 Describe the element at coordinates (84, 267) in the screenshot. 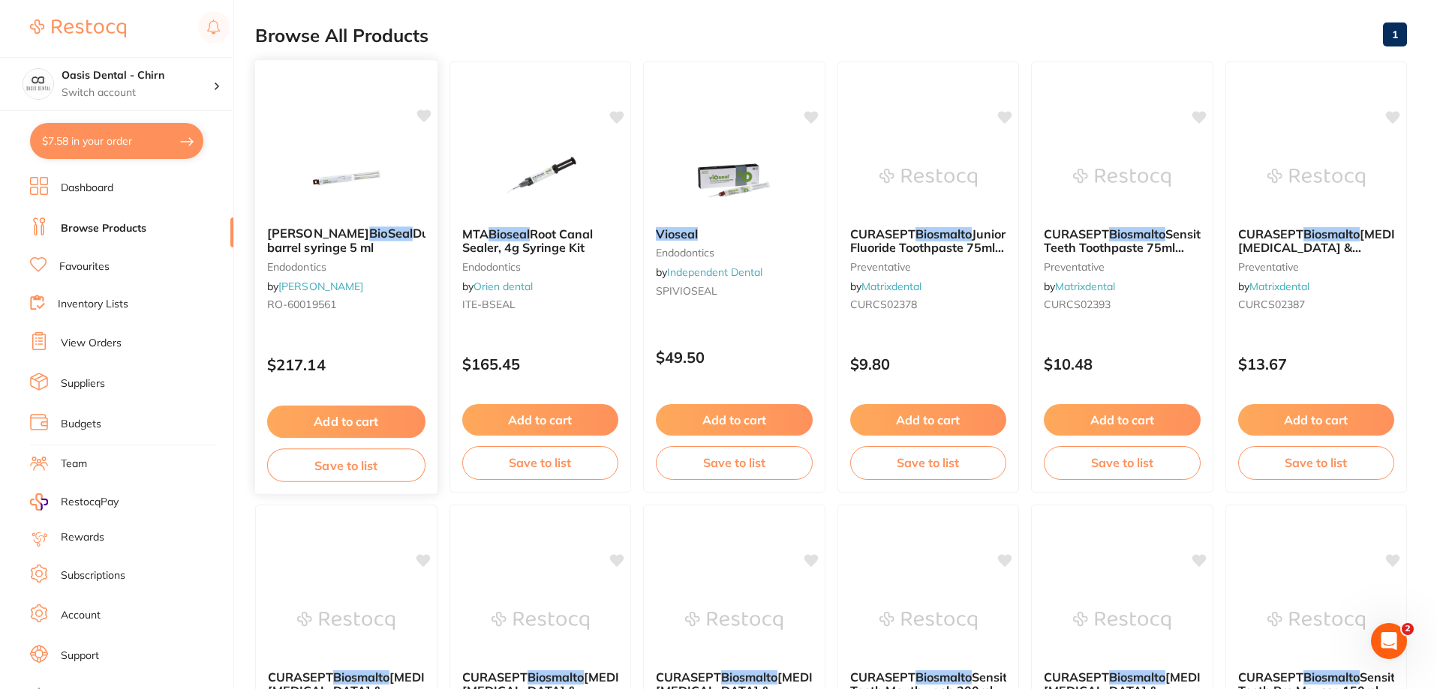

I see `a: Favourites` at that location.